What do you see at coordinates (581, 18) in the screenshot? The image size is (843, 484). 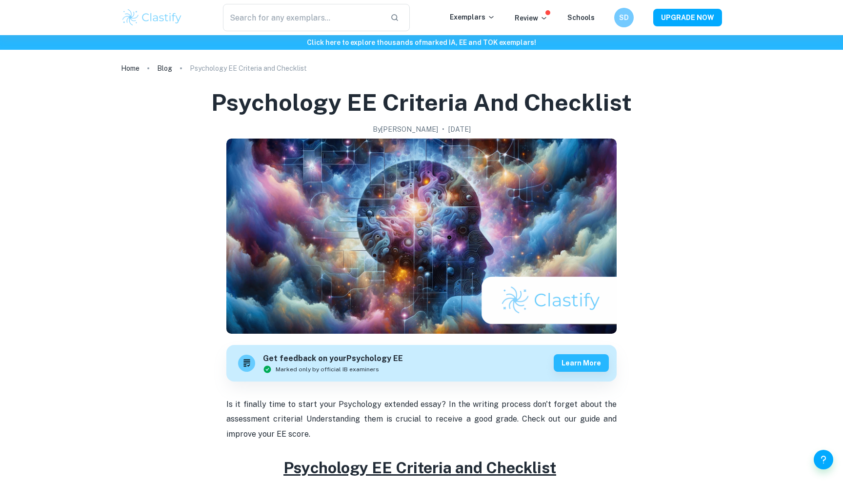 I see `a: Schools` at bounding box center [581, 18].